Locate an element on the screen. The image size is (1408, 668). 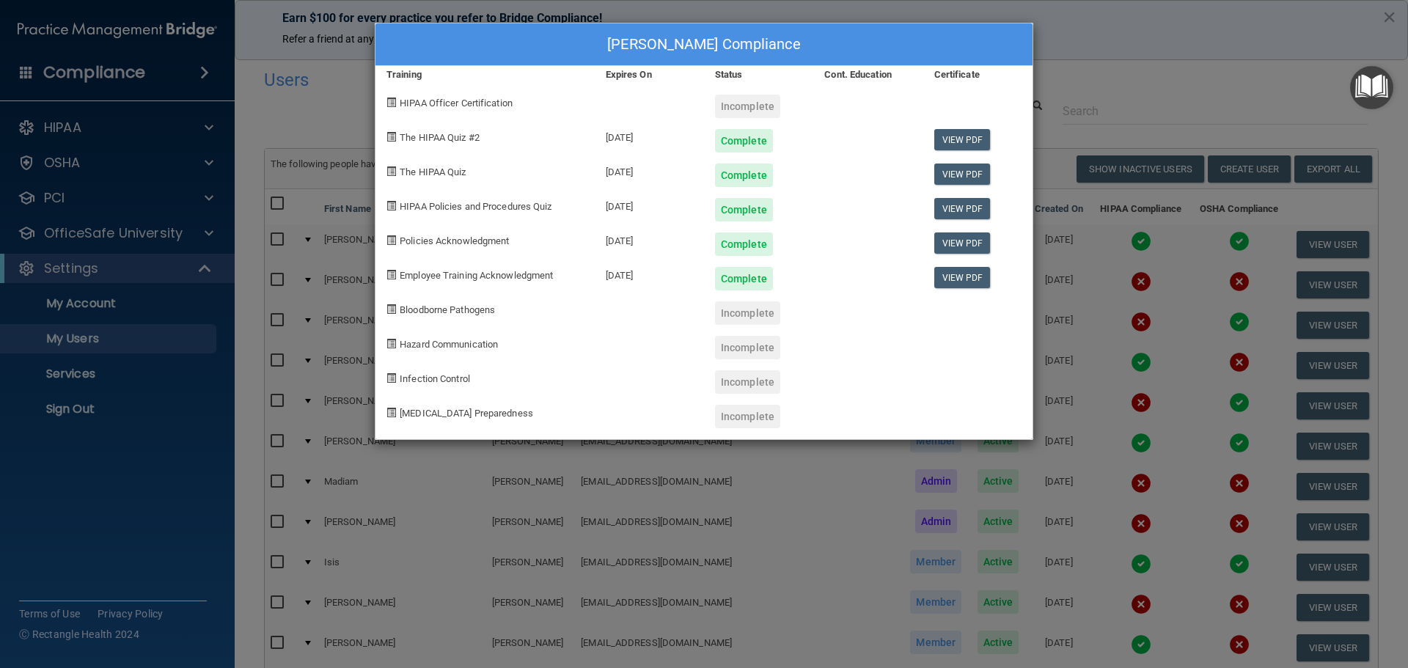
span: HIPAA Policies and Procedures Quiz is located at coordinates (475, 206).